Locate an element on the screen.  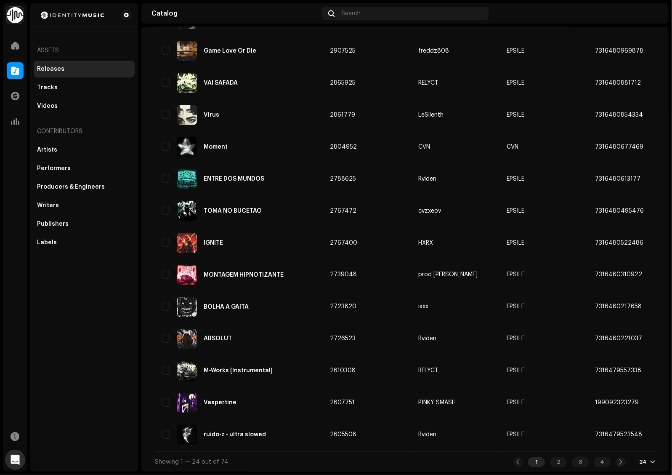
span: 7316479523548 is located at coordinates (619, 435).